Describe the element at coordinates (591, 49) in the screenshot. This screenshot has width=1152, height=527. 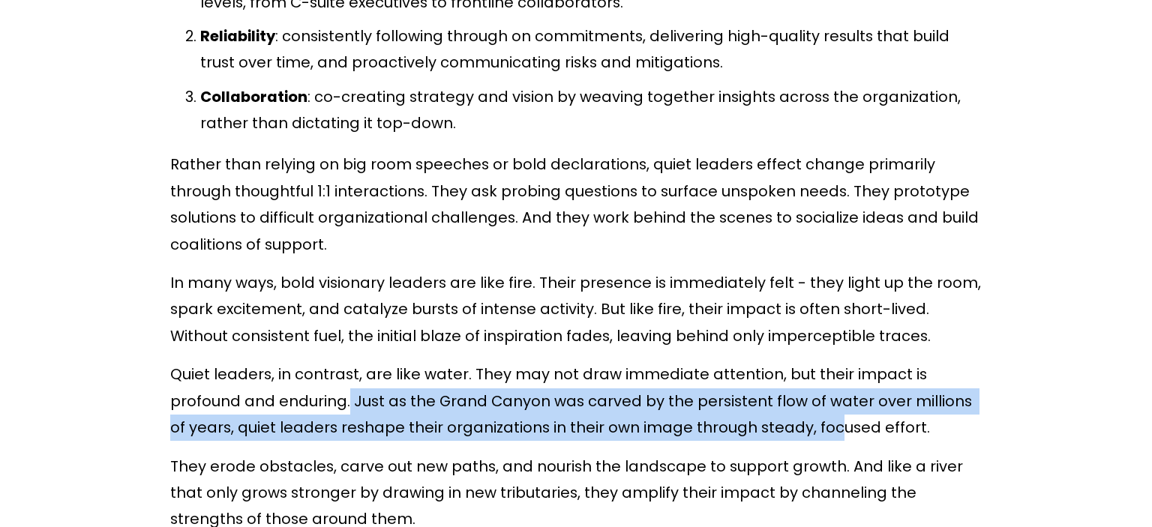
I see `p: : consistently following through on commitments, delivering high-quality results that build trust...` at that location.